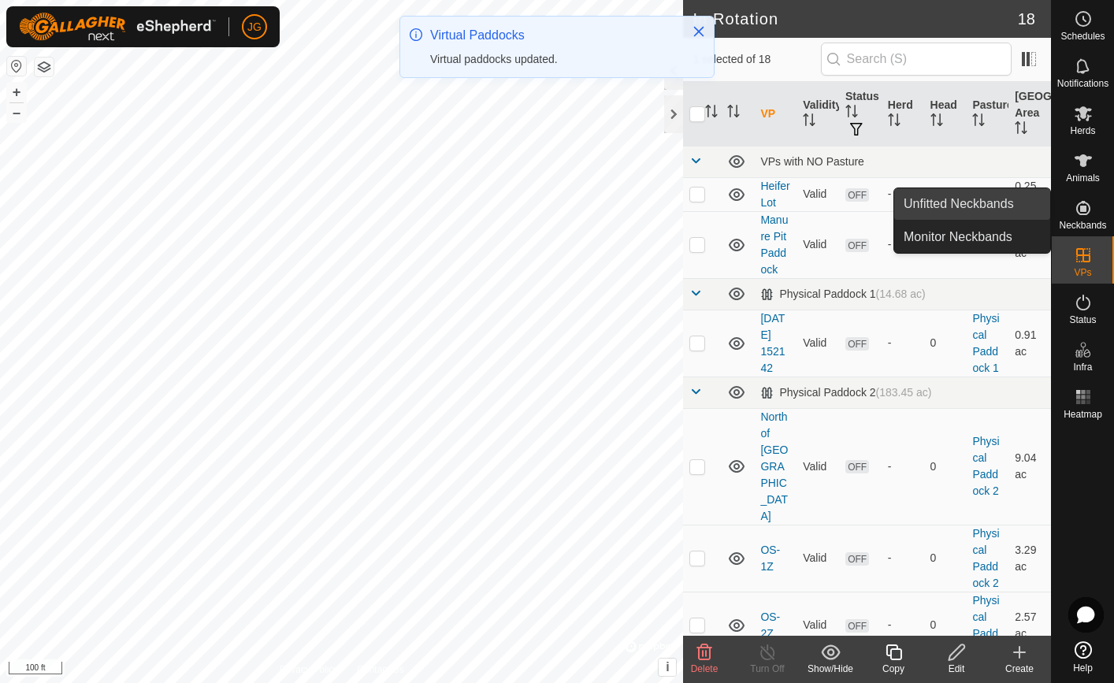 Image resolution: width=1114 pixels, height=683 pixels. Describe the element at coordinates (767, 669) in the screenshot. I see `div: Turn Off` at that location.